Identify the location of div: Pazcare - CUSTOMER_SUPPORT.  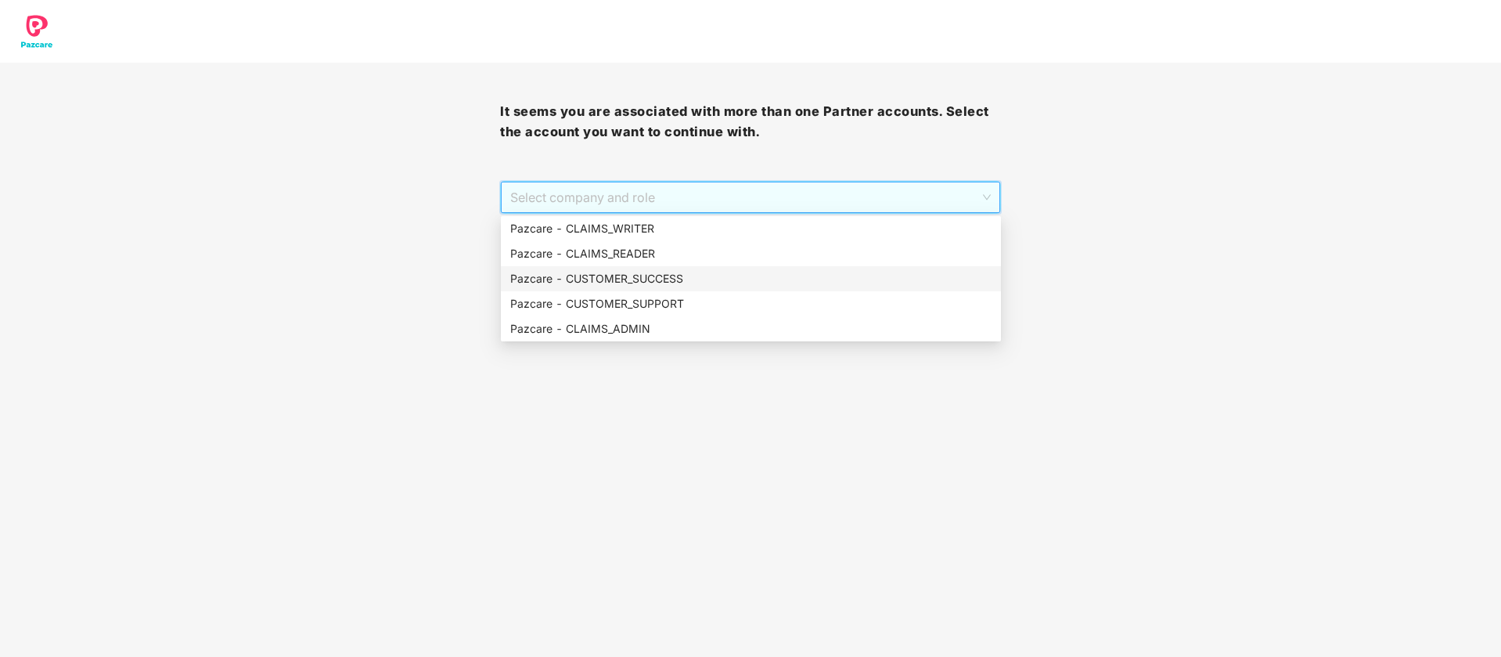
(751, 304).